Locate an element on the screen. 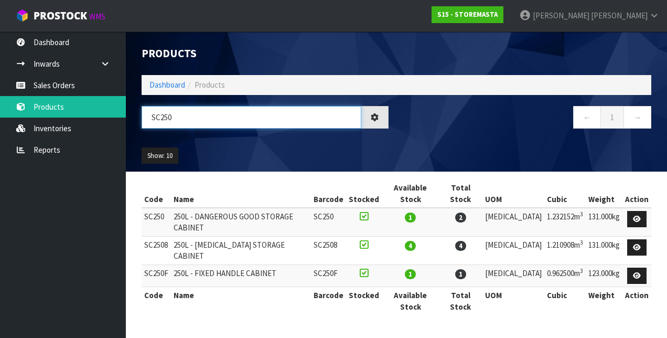 This screenshot has height=338, width=667. strong: S15 - STOREMASTA is located at coordinates (467, 14).